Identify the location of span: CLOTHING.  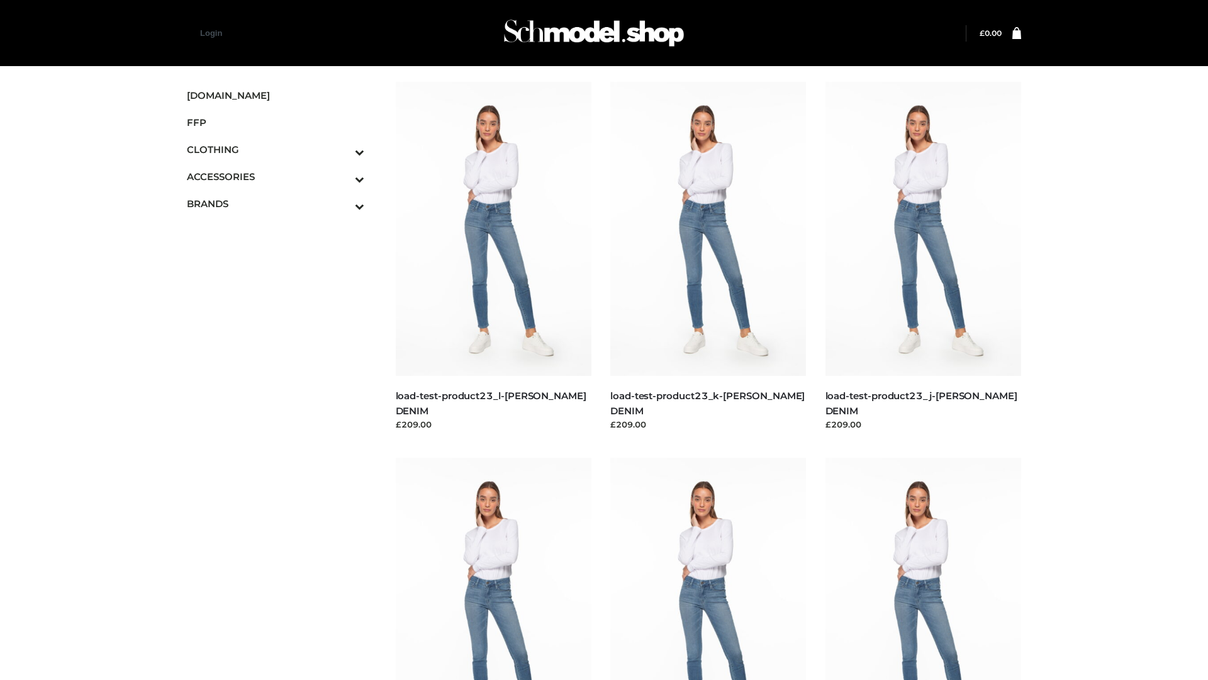
(276, 149).